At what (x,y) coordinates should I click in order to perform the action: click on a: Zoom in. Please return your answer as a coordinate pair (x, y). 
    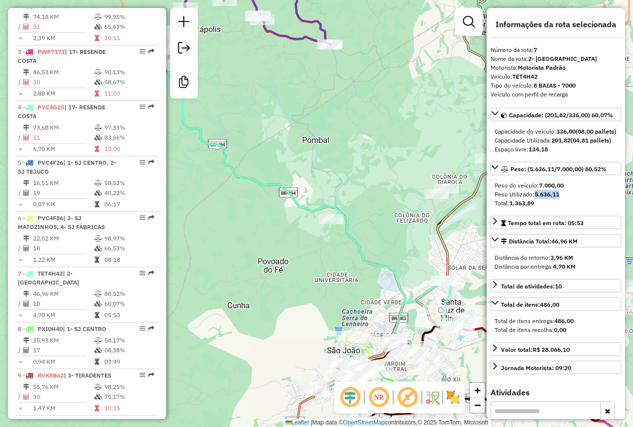
    Looking at the image, I should click on (477, 390).